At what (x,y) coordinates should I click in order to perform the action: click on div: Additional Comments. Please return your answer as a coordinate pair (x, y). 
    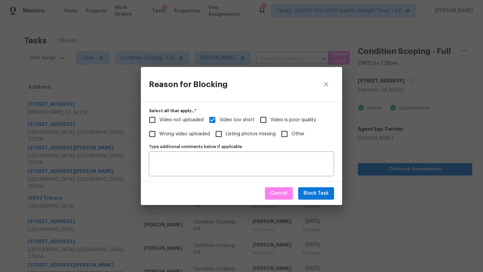
    Looking at the image, I should click on (241, 159).